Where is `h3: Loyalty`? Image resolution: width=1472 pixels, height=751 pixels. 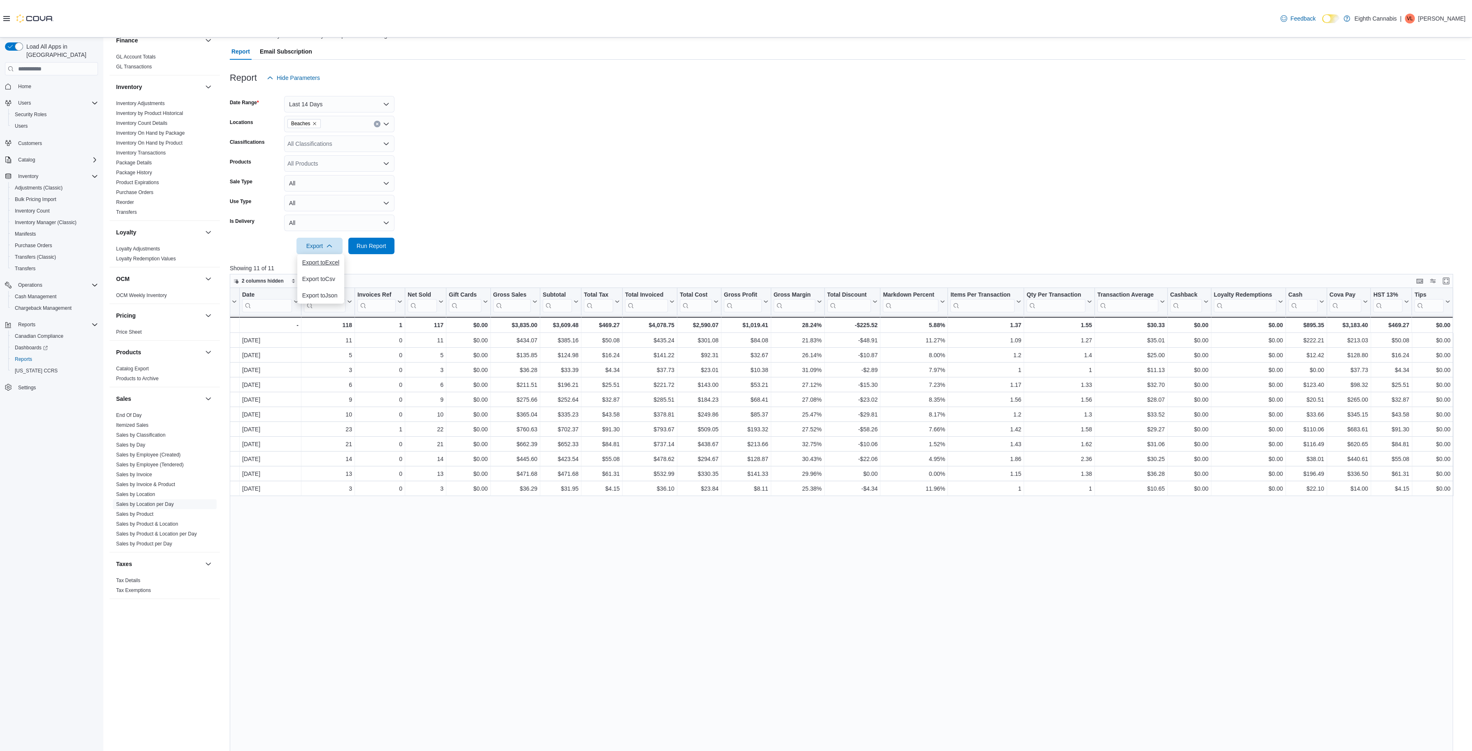
h3: Loyalty is located at coordinates (126, 232).